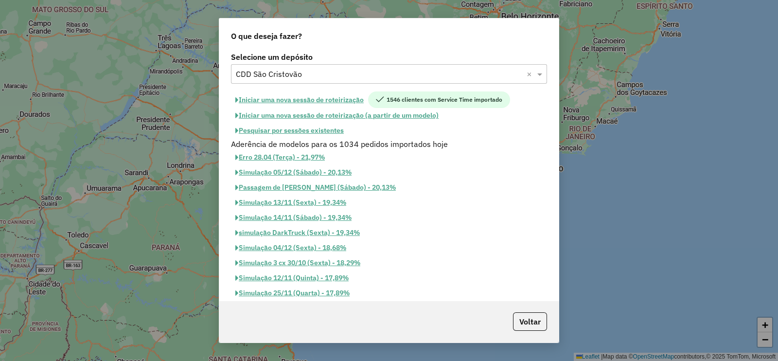 Image resolution: width=778 pixels, height=361 pixels. I want to click on label: Selecione um depósito, so click(389, 57).